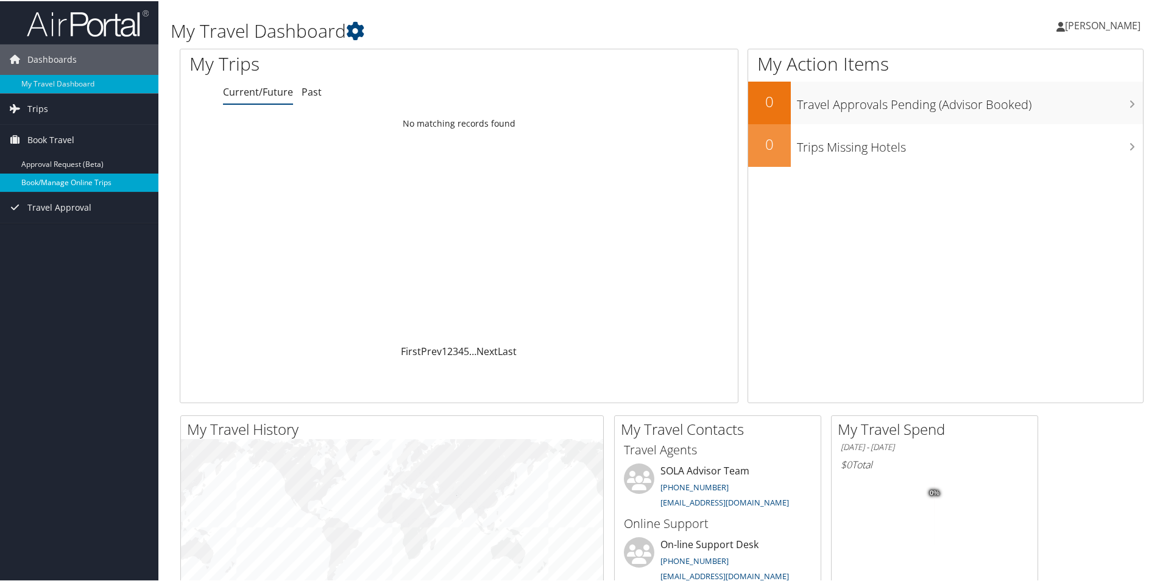 The height and width of the screenshot is (581, 1160). Describe the element at coordinates (455, 350) in the screenshot. I see `a: 3` at that location.